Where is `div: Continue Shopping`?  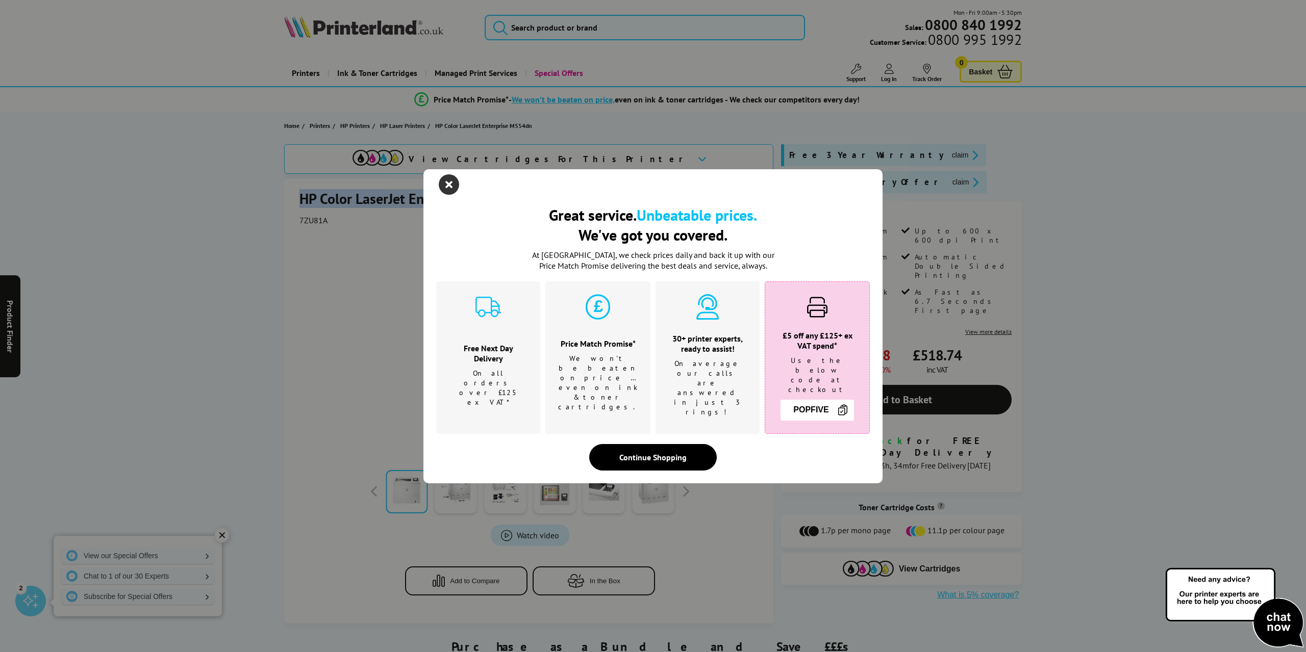 div: Continue Shopping is located at coordinates (653, 458).